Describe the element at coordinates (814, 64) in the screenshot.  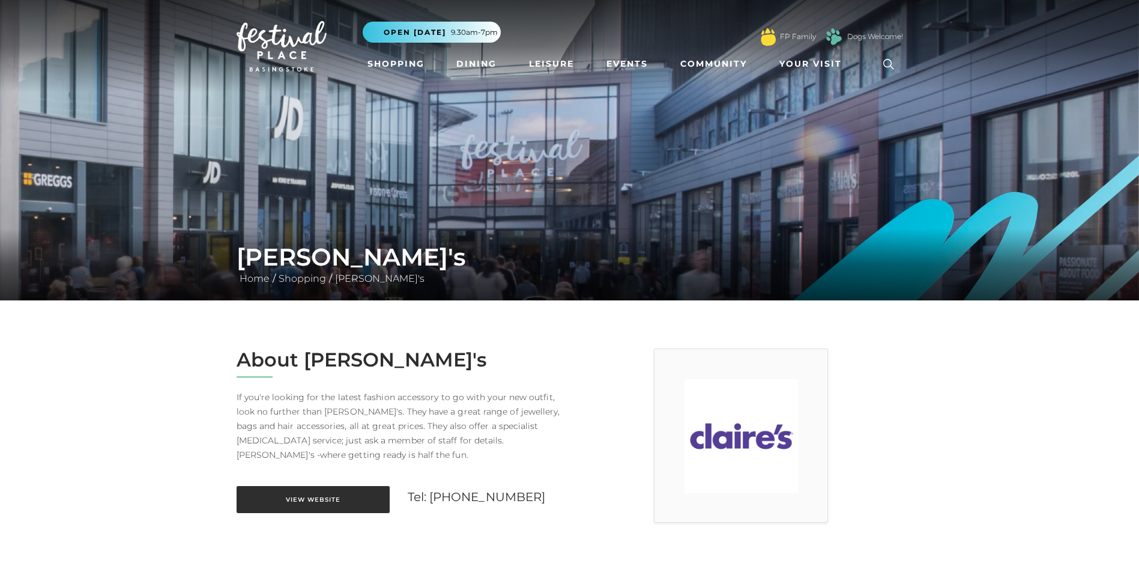
I see `a: Your Visit` at that location.